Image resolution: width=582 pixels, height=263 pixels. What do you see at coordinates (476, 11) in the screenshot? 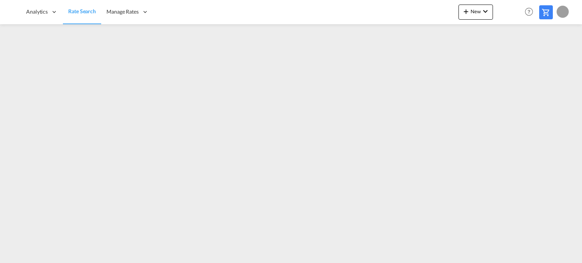
I see `span: New` at bounding box center [476, 11].